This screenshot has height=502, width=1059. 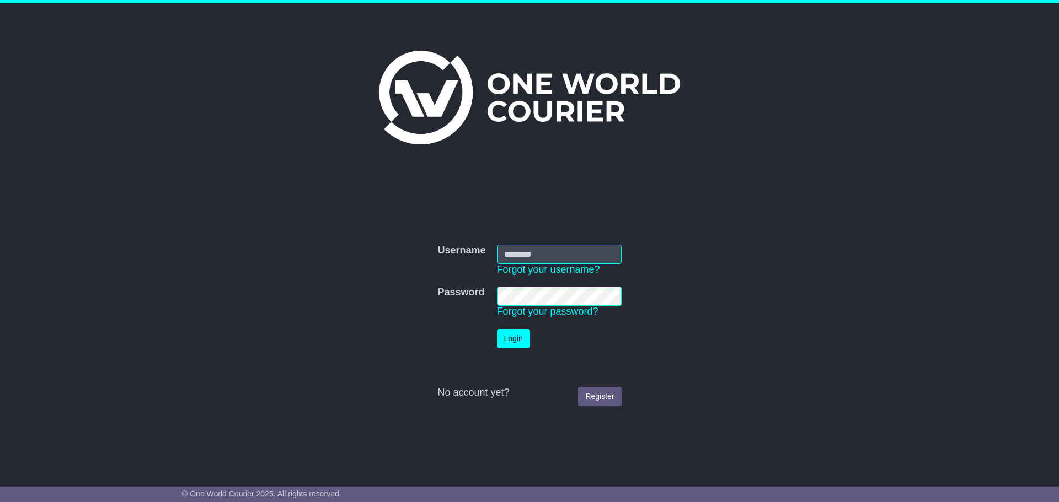 What do you see at coordinates (547, 312) in the screenshot?
I see `a: Forgot your password?` at bounding box center [547, 312].